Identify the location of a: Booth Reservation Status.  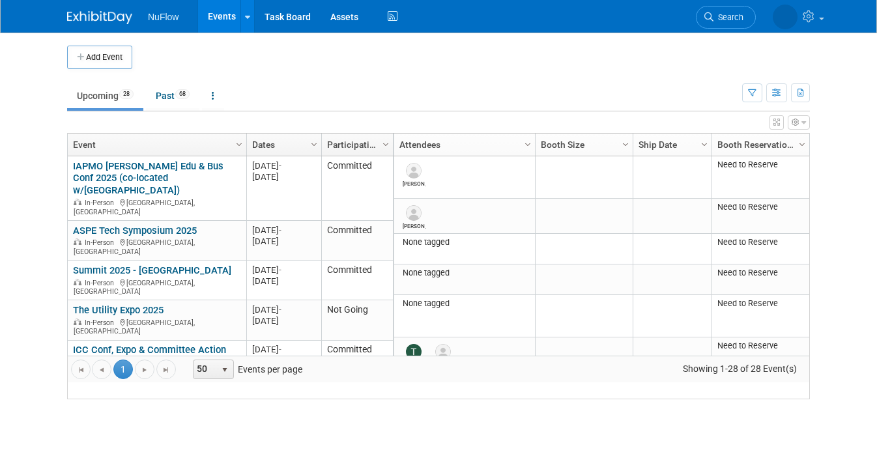
(759, 145).